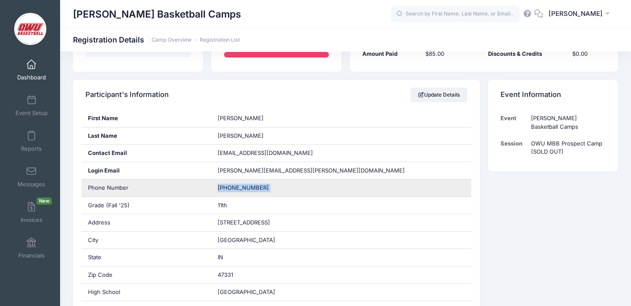 This screenshot has width=631, height=306. I want to click on span: 11th, so click(222, 205).